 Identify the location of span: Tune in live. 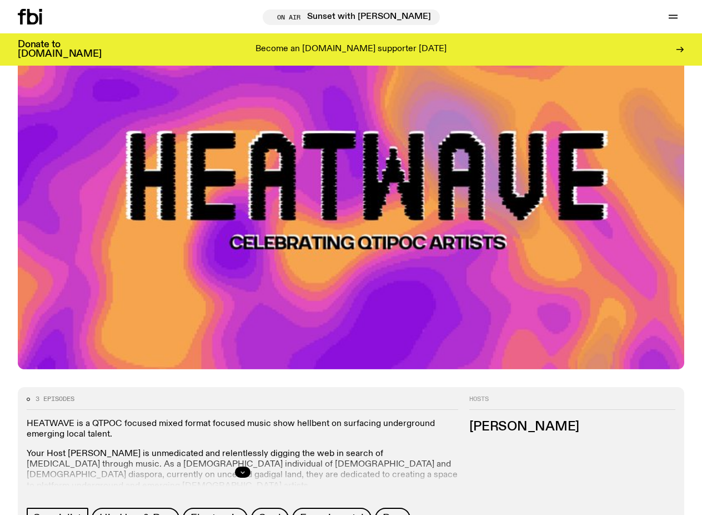
(354, 17).